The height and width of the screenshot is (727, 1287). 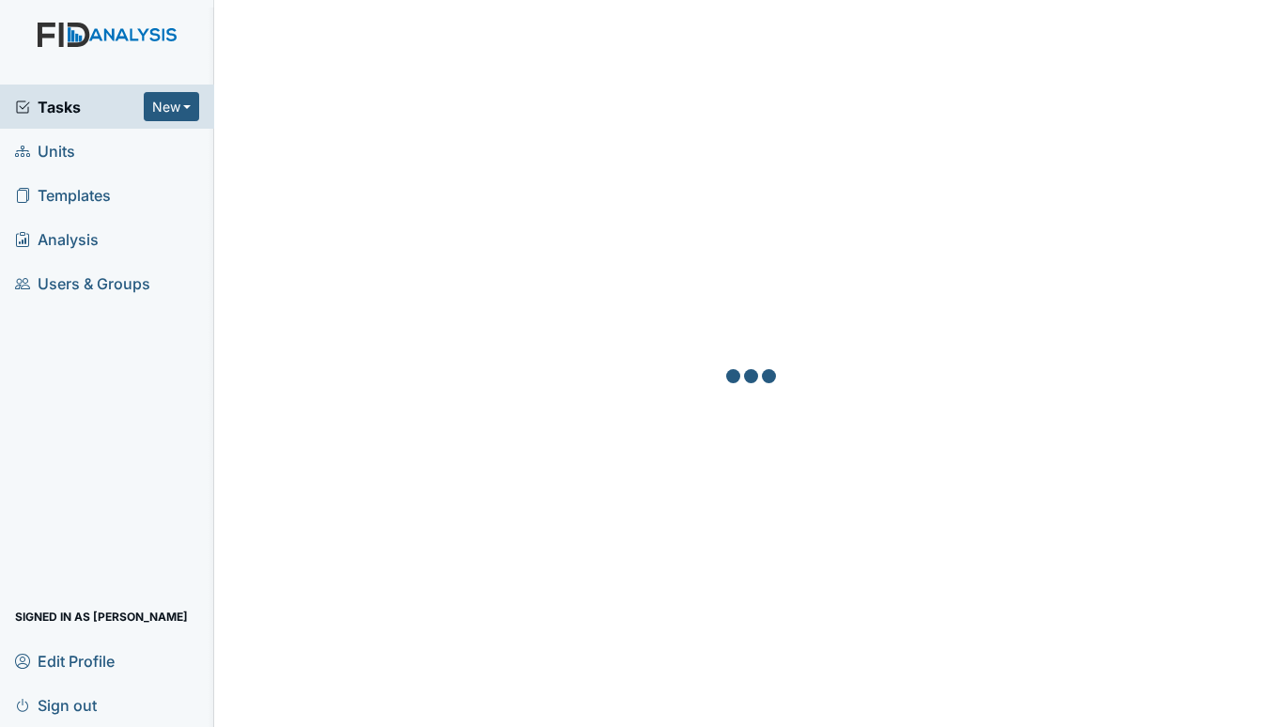 I want to click on span: Analysis, so click(x=56, y=239).